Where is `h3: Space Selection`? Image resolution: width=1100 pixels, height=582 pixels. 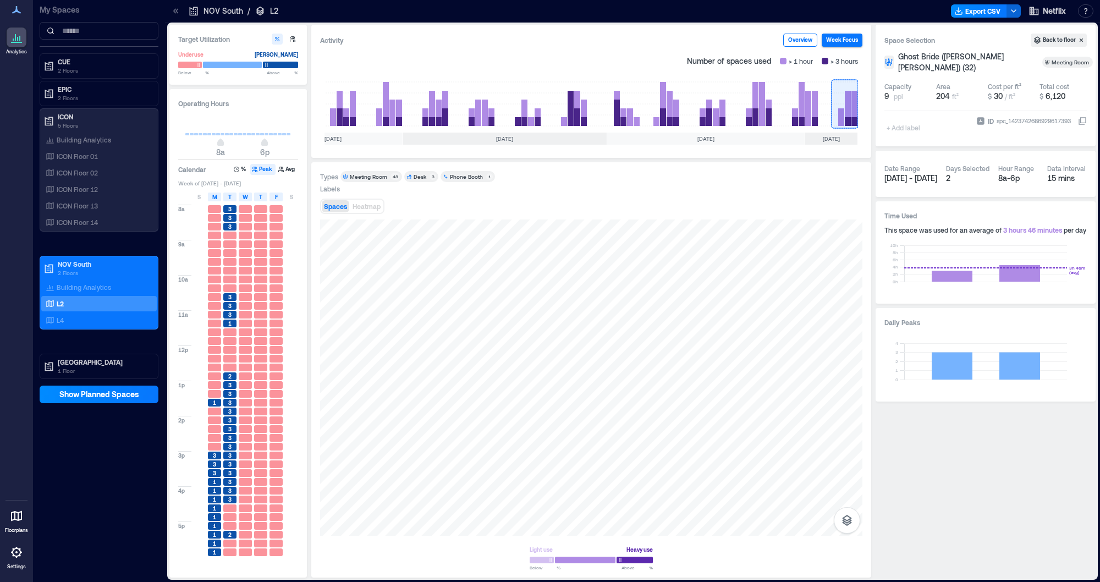
h3: Space Selection is located at coordinates (957, 40).